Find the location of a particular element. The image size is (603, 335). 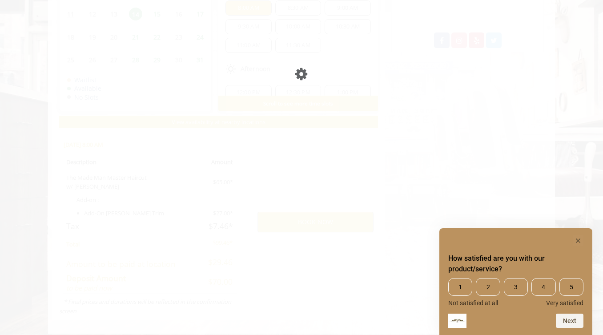

span: 2 is located at coordinates (488, 287).